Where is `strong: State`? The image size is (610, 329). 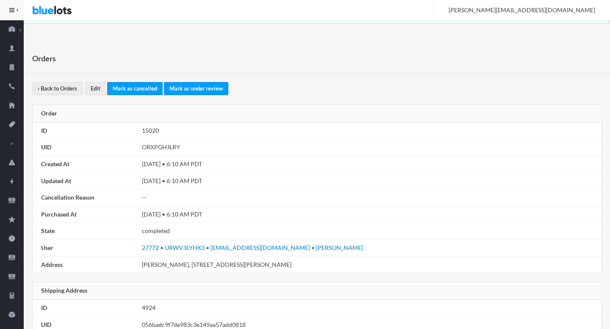 strong: State is located at coordinates (48, 231).